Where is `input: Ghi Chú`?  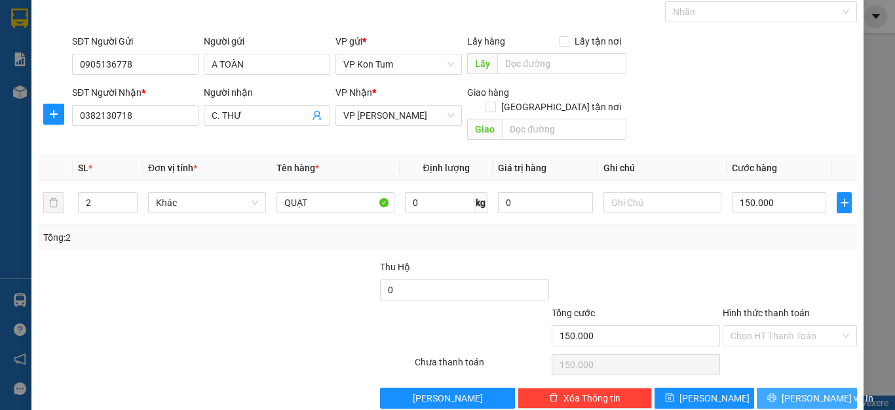 input: Ghi Chú is located at coordinates (662, 202).